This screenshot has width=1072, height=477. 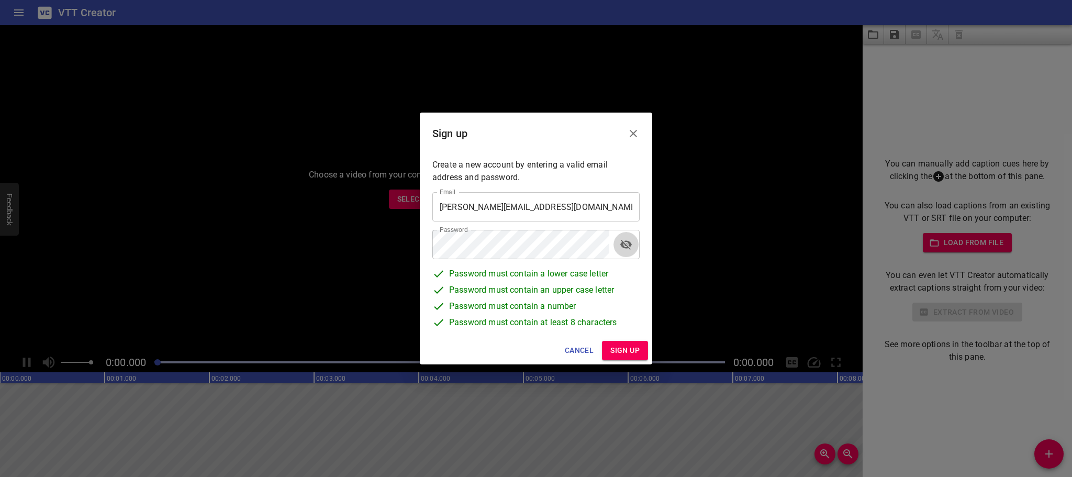 I want to click on button: toggle password visibility, so click(x=626, y=245).